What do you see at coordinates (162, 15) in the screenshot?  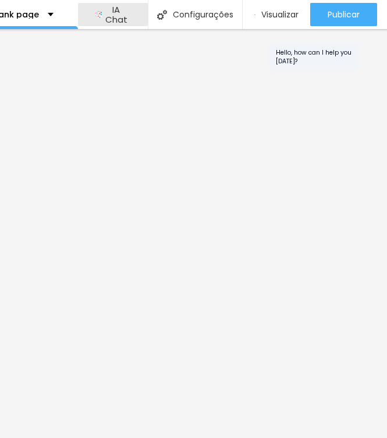 I see `img: Icone` at bounding box center [162, 15].